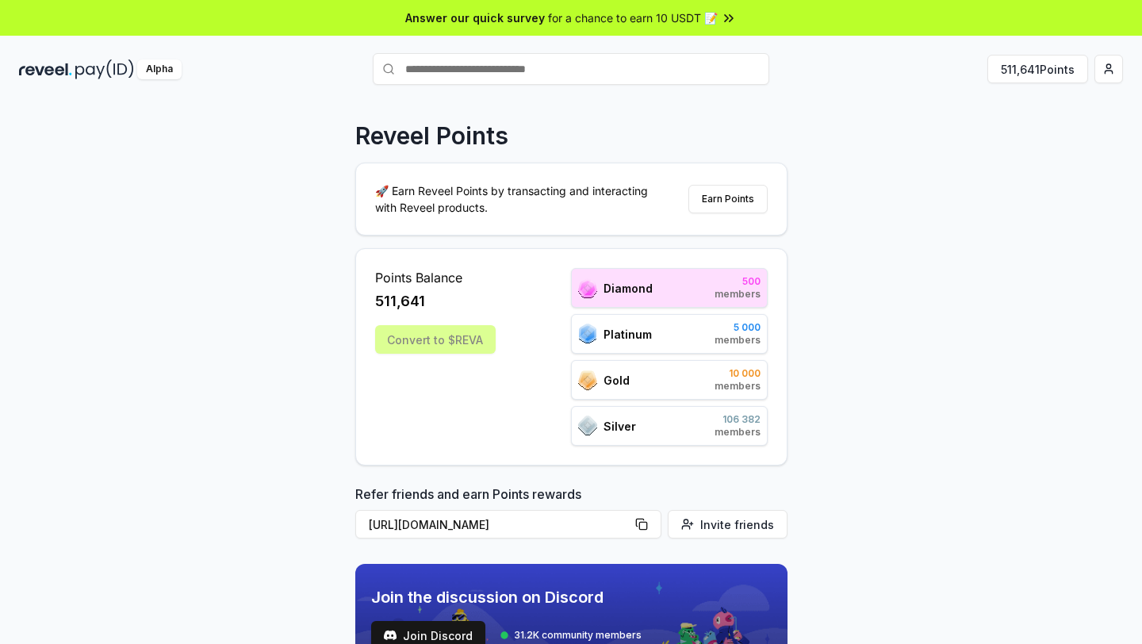  I want to click on img: reveel_dark, so click(45, 69).